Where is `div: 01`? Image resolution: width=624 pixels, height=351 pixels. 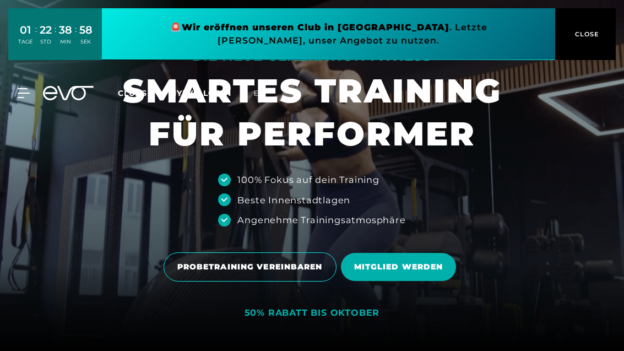 div: 01 is located at coordinates (25, 30).